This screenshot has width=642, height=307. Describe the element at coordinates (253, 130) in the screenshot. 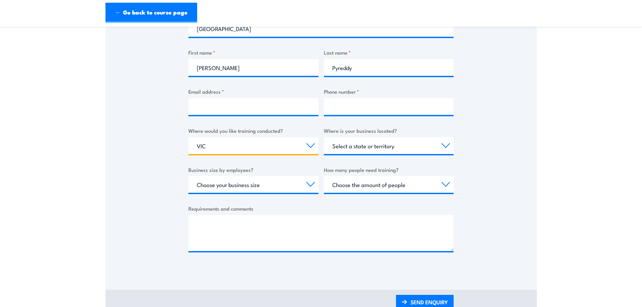

I see `label: Where would you like training conducted?` at that location.